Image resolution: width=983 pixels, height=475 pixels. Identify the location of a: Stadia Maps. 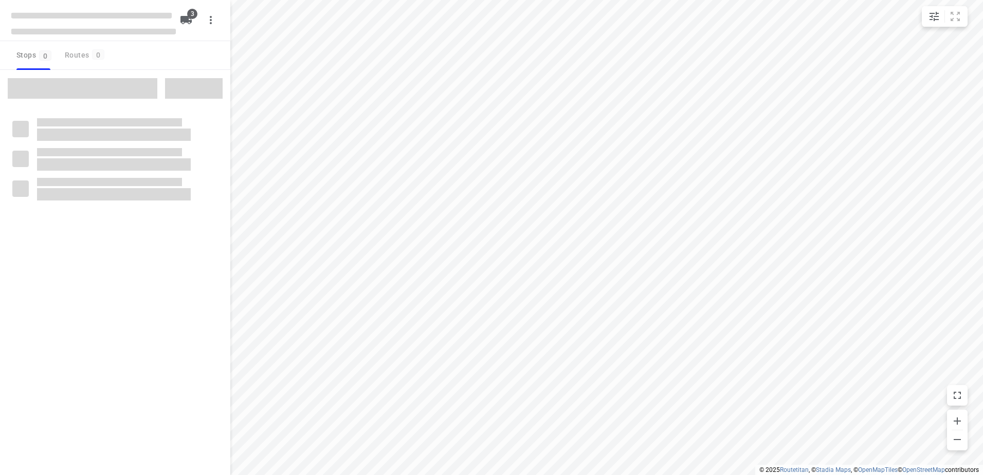
(834, 470).